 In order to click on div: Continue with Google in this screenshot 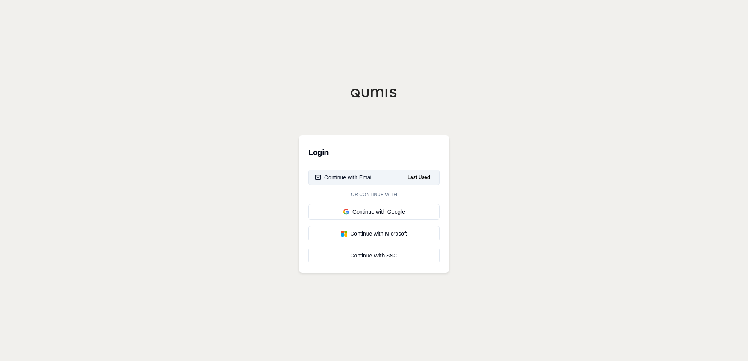, I will do `click(374, 212)`.